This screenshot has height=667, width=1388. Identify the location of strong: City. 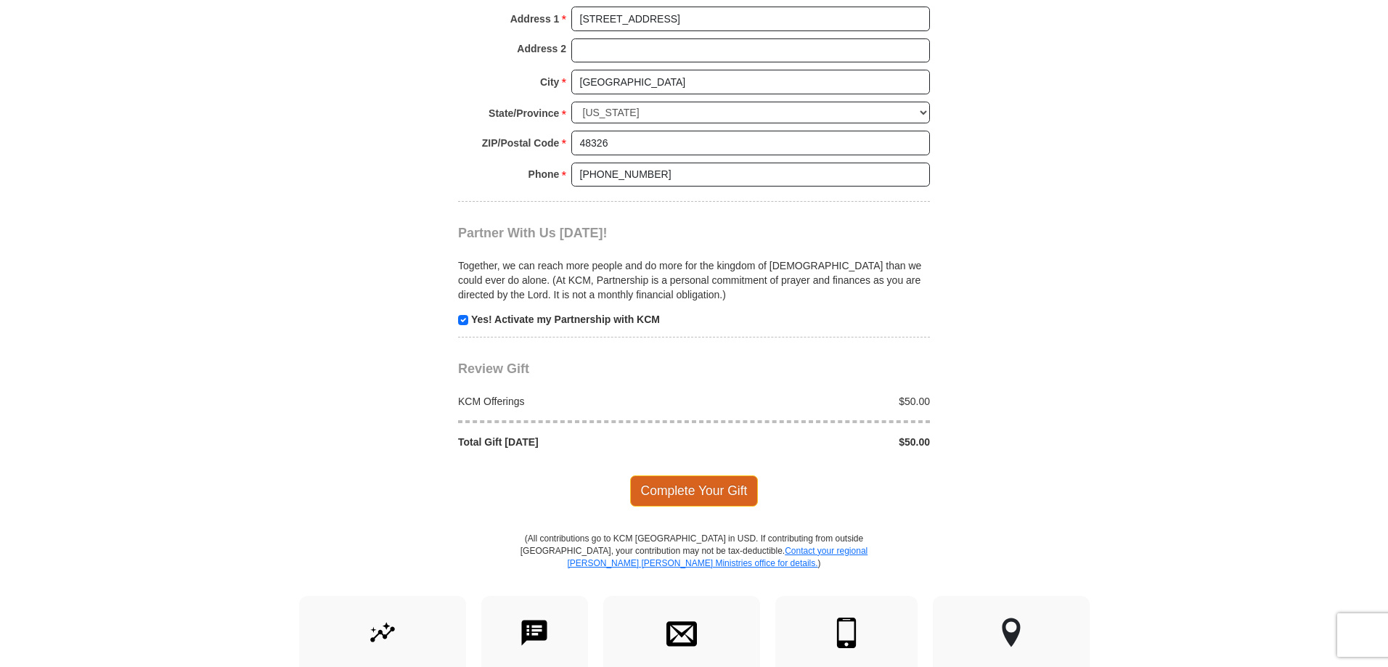
(550, 82).